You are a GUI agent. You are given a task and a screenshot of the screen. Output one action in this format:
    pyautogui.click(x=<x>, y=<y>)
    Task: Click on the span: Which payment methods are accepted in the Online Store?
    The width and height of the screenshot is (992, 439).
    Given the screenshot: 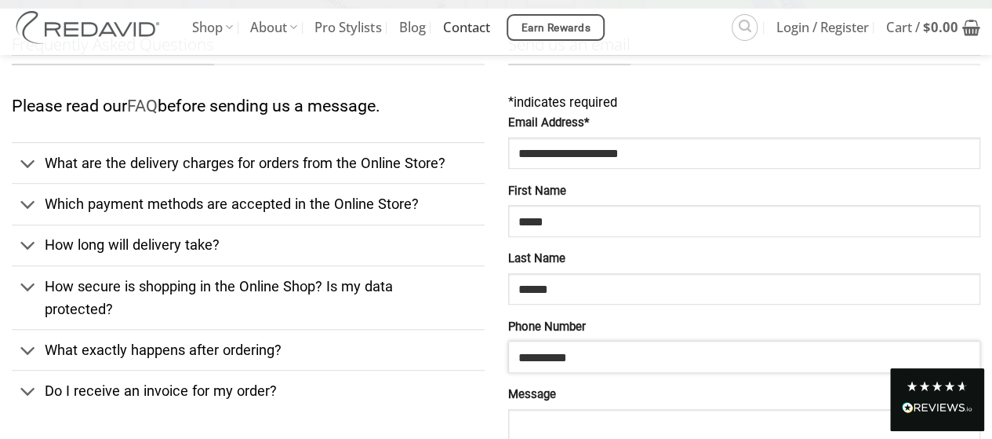 What is the action you would take?
    pyautogui.click(x=231, y=203)
    